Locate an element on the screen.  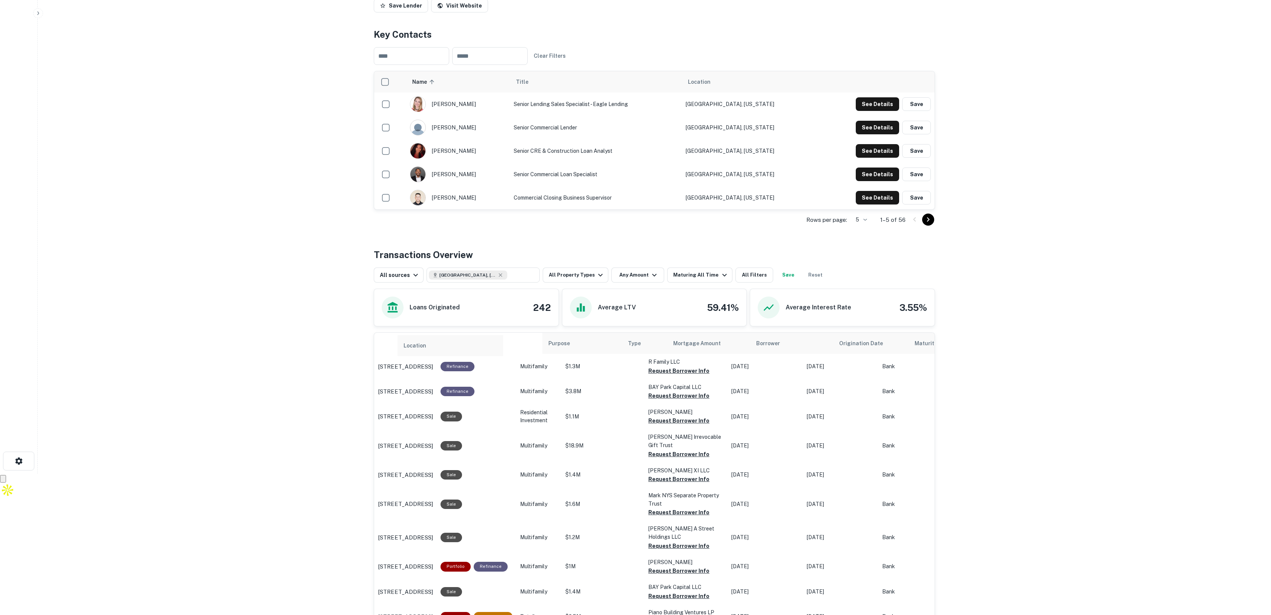
p: $1.2M is located at coordinates (603, 537).